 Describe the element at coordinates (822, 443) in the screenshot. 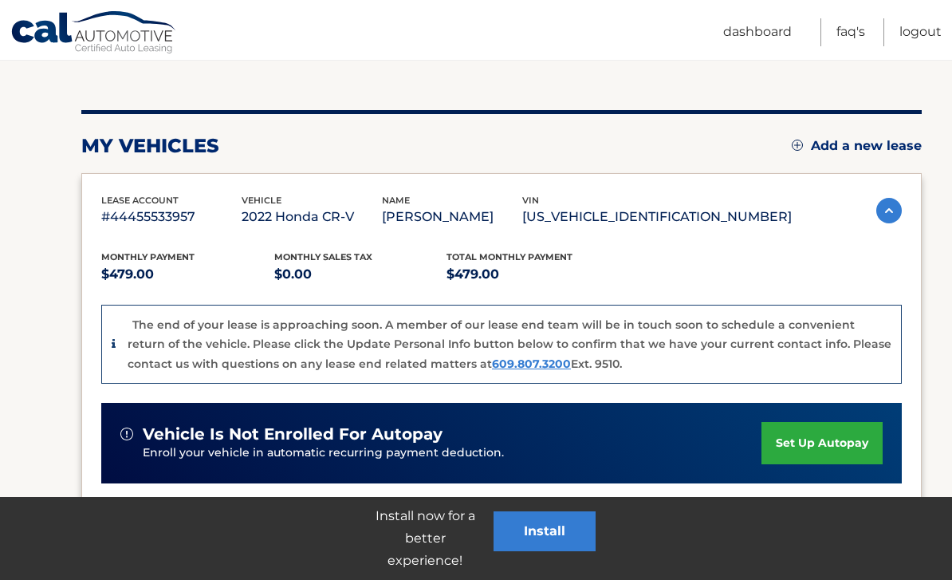

I see `a: set up autopay` at that location.